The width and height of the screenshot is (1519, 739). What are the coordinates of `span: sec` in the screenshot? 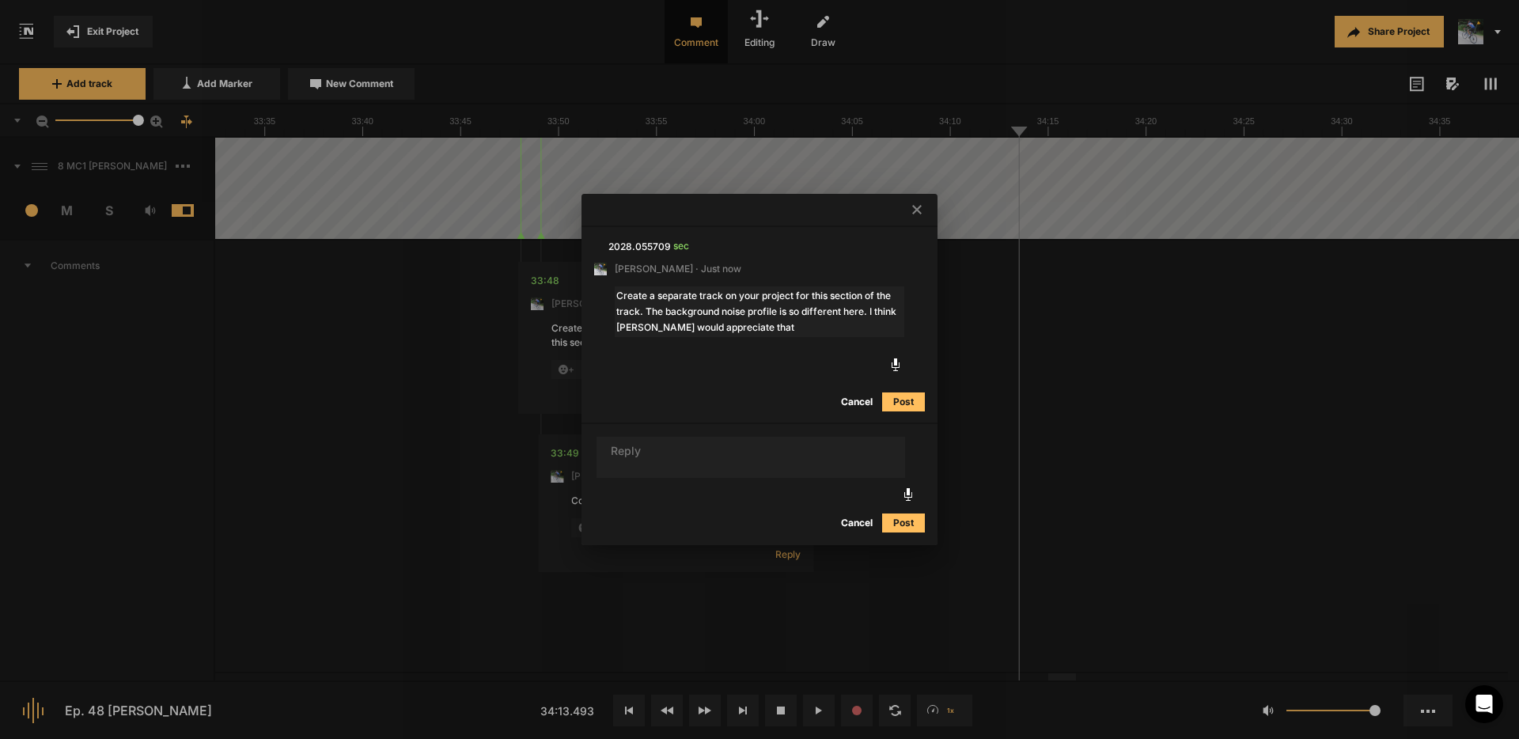 It's located at (685, 246).